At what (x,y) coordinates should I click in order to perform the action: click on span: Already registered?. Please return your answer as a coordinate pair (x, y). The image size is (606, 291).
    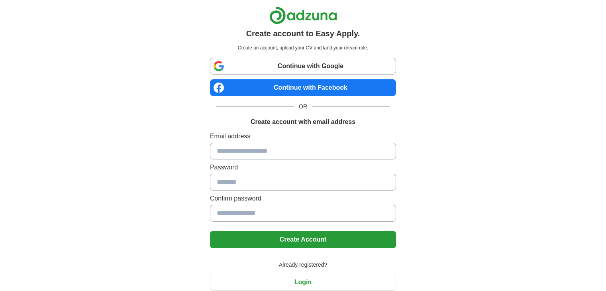
    Looking at the image, I should click on (303, 265).